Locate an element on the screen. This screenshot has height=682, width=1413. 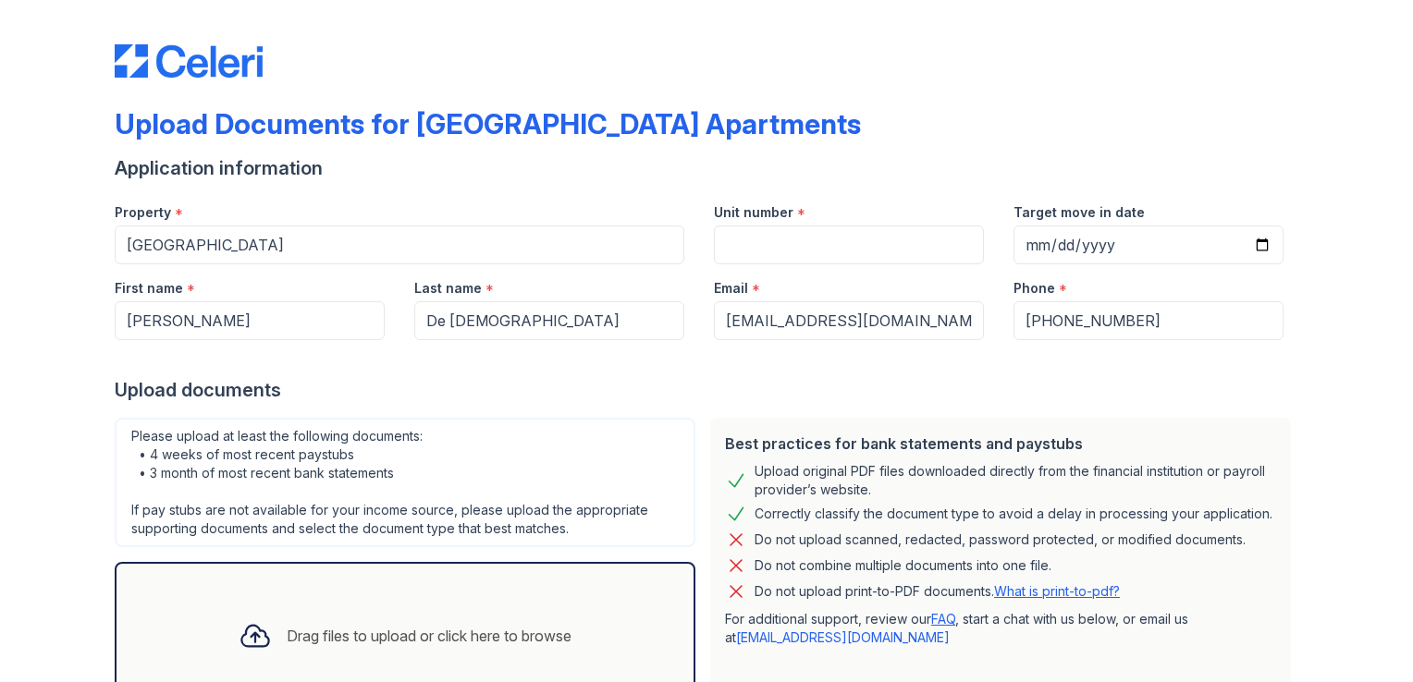
label: Email is located at coordinates (730, 288).